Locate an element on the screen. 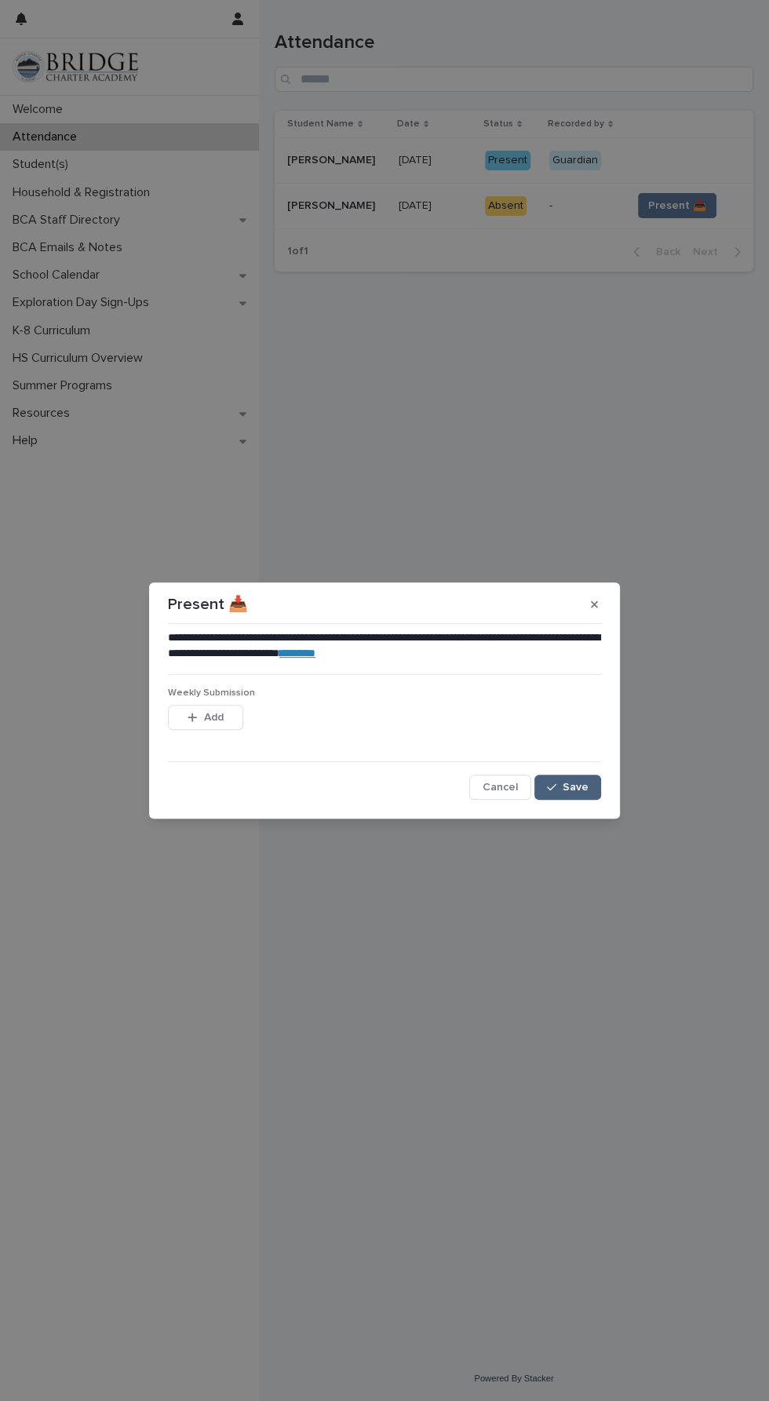 This screenshot has width=769, height=1401. button: Cancel is located at coordinates (500, 787).